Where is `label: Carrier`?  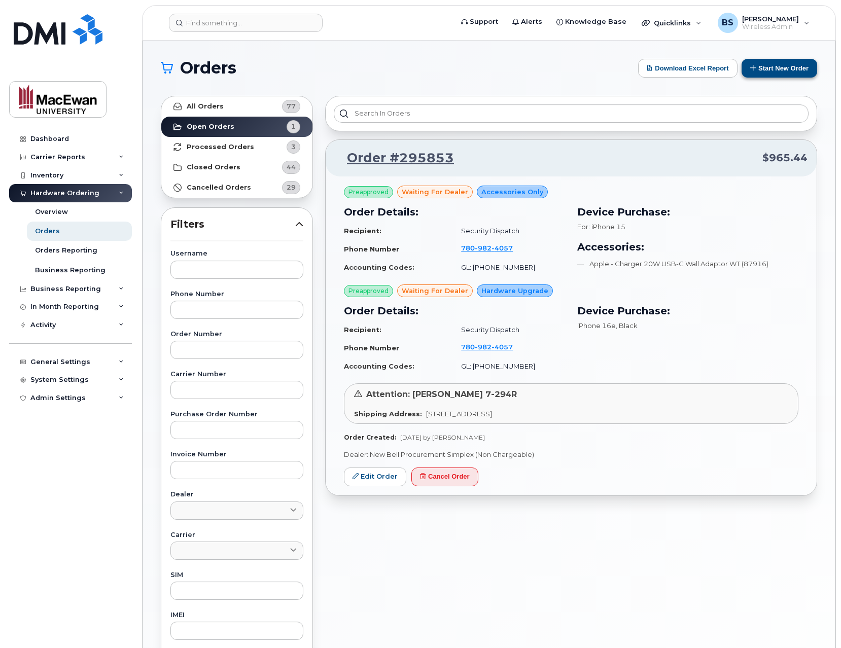
label: Carrier is located at coordinates (237, 535).